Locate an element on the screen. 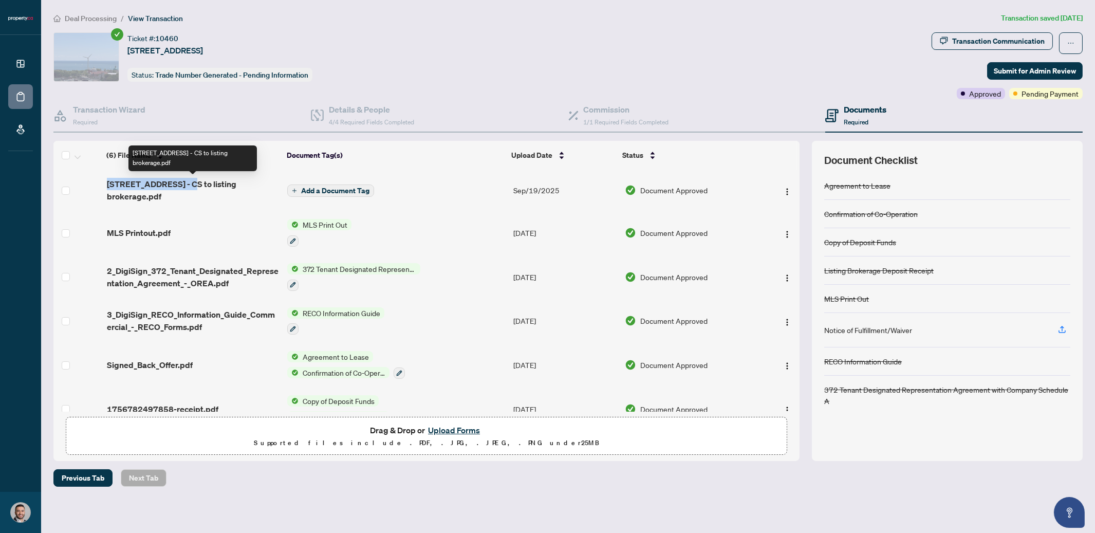  span: Listing Brokerage Deposit Receipt is located at coordinates (344, 417).